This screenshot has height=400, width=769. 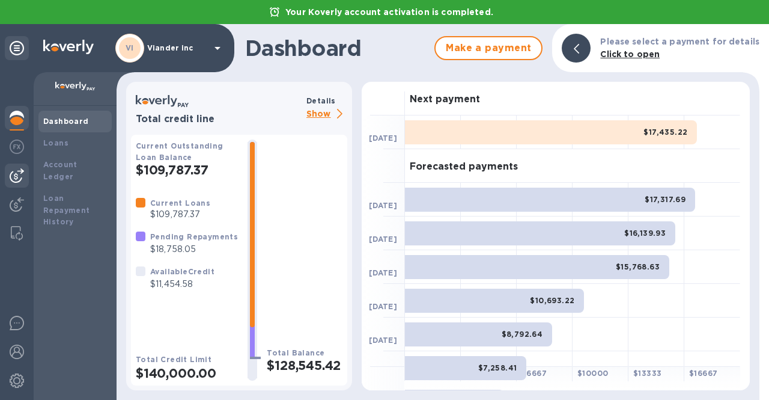 What do you see at coordinates (445, 99) in the screenshot?
I see `h3: Next payment` at bounding box center [445, 99].